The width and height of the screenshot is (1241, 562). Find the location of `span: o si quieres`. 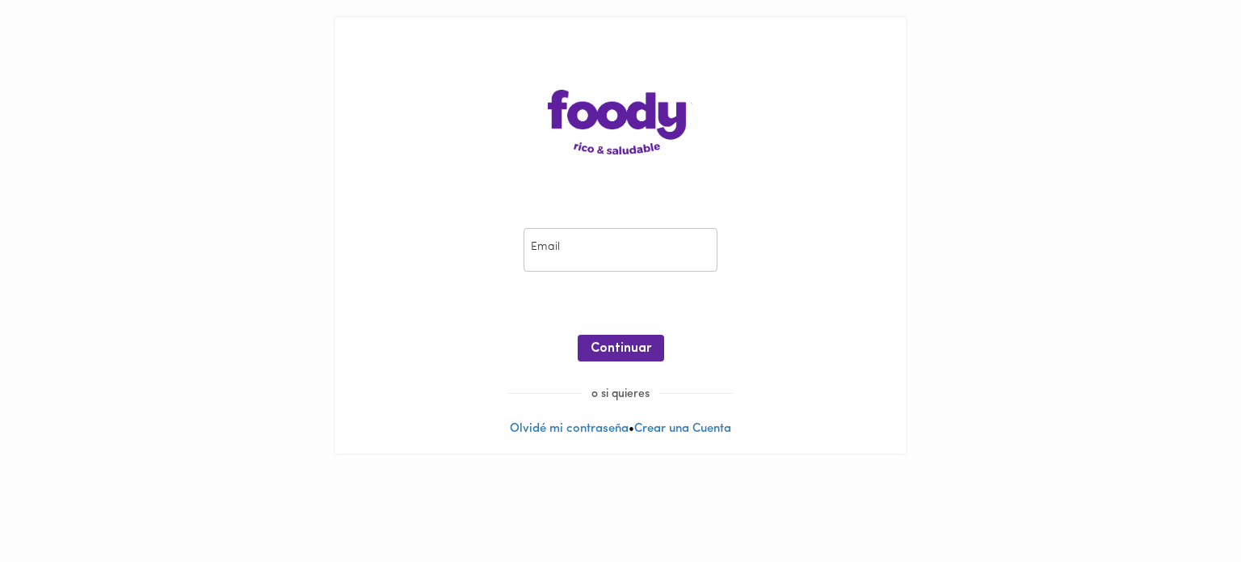

span: o si quieres is located at coordinates (621, 394).